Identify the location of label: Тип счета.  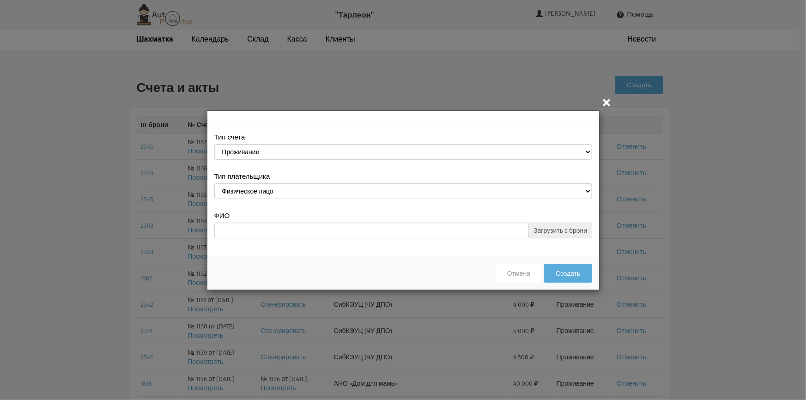
(230, 137).